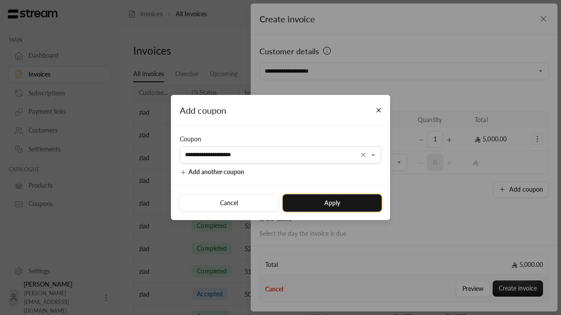 This screenshot has width=561, height=315. I want to click on button: Open, so click(373, 155).